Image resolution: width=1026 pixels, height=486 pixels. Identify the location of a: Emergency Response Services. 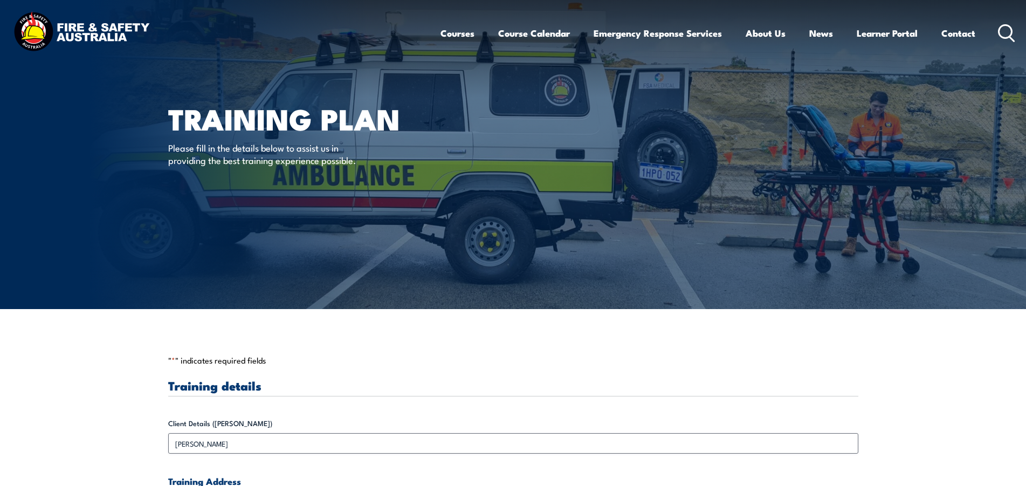
(658, 33).